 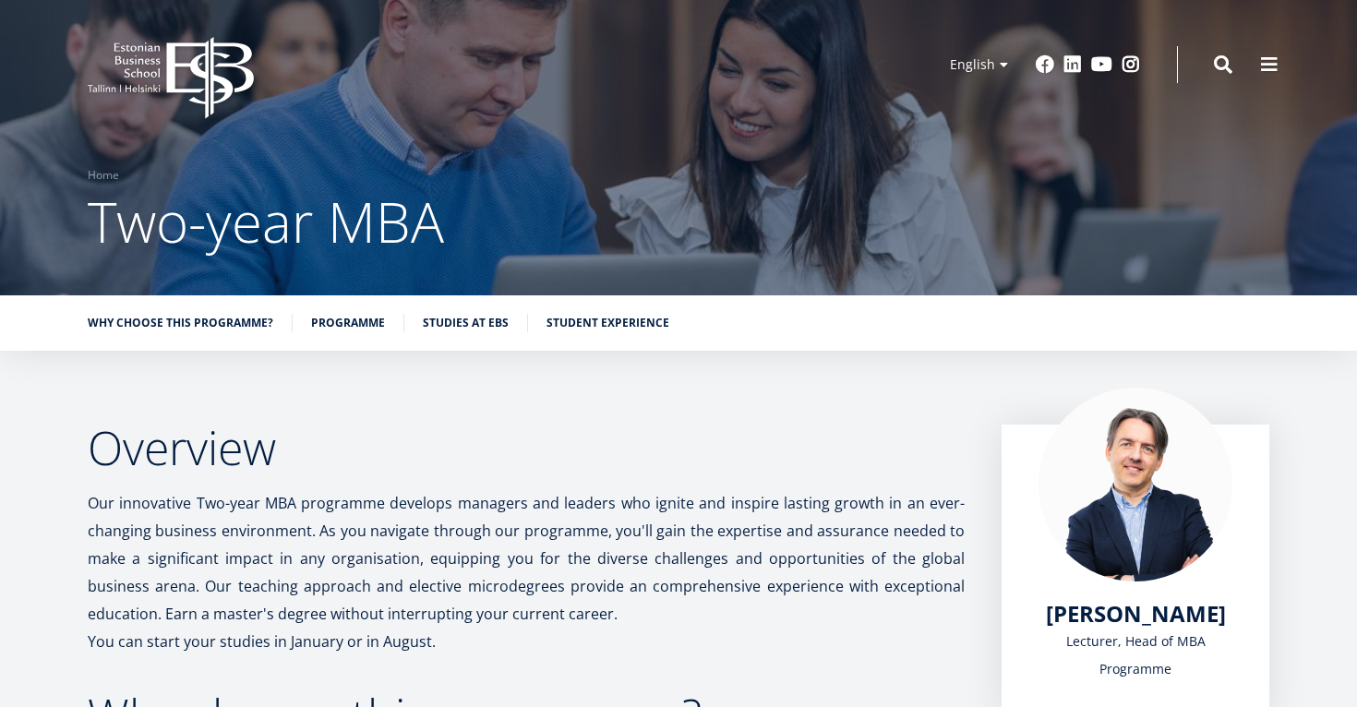 I want to click on span: Two-year MBA, so click(x=266, y=222).